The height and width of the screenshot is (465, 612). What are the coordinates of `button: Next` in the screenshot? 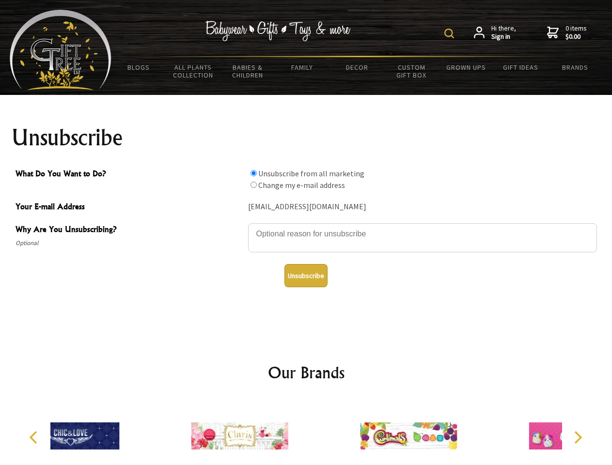 It's located at (577, 437).